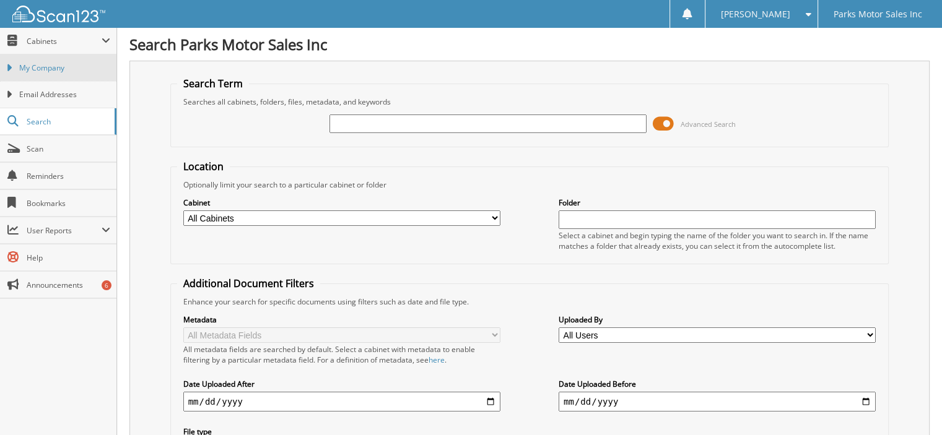 This screenshot has height=435, width=942. I want to click on h1: Search Parks Motor Sales Inc, so click(529, 44).